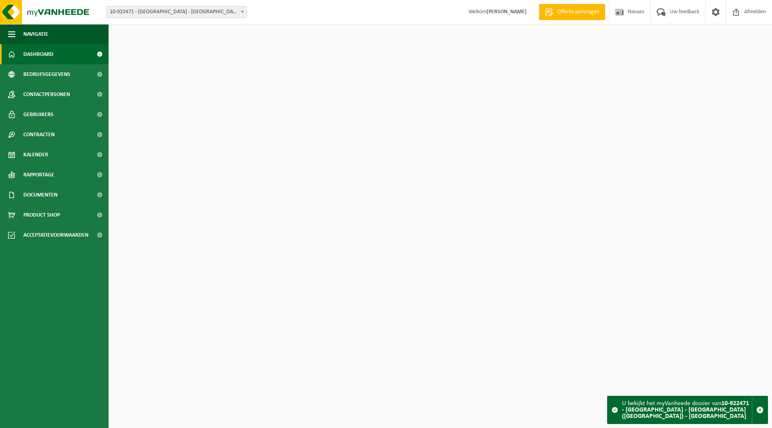 This screenshot has height=428, width=772. Describe the element at coordinates (686, 410) in the screenshot. I see `div: U bekijkt het myVanheede dossier van` at that location.